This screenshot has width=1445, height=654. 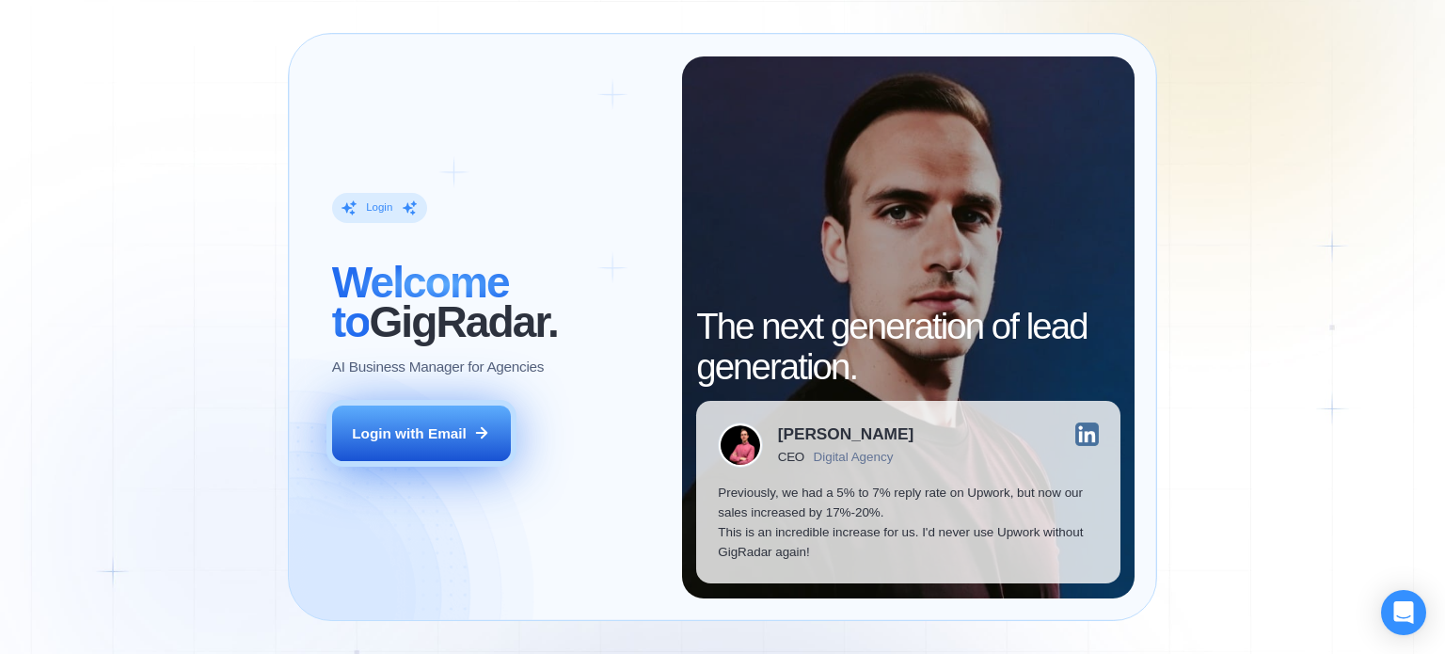 I want to click on p: AI Business Manager for Agencies, so click(x=438, y=366).